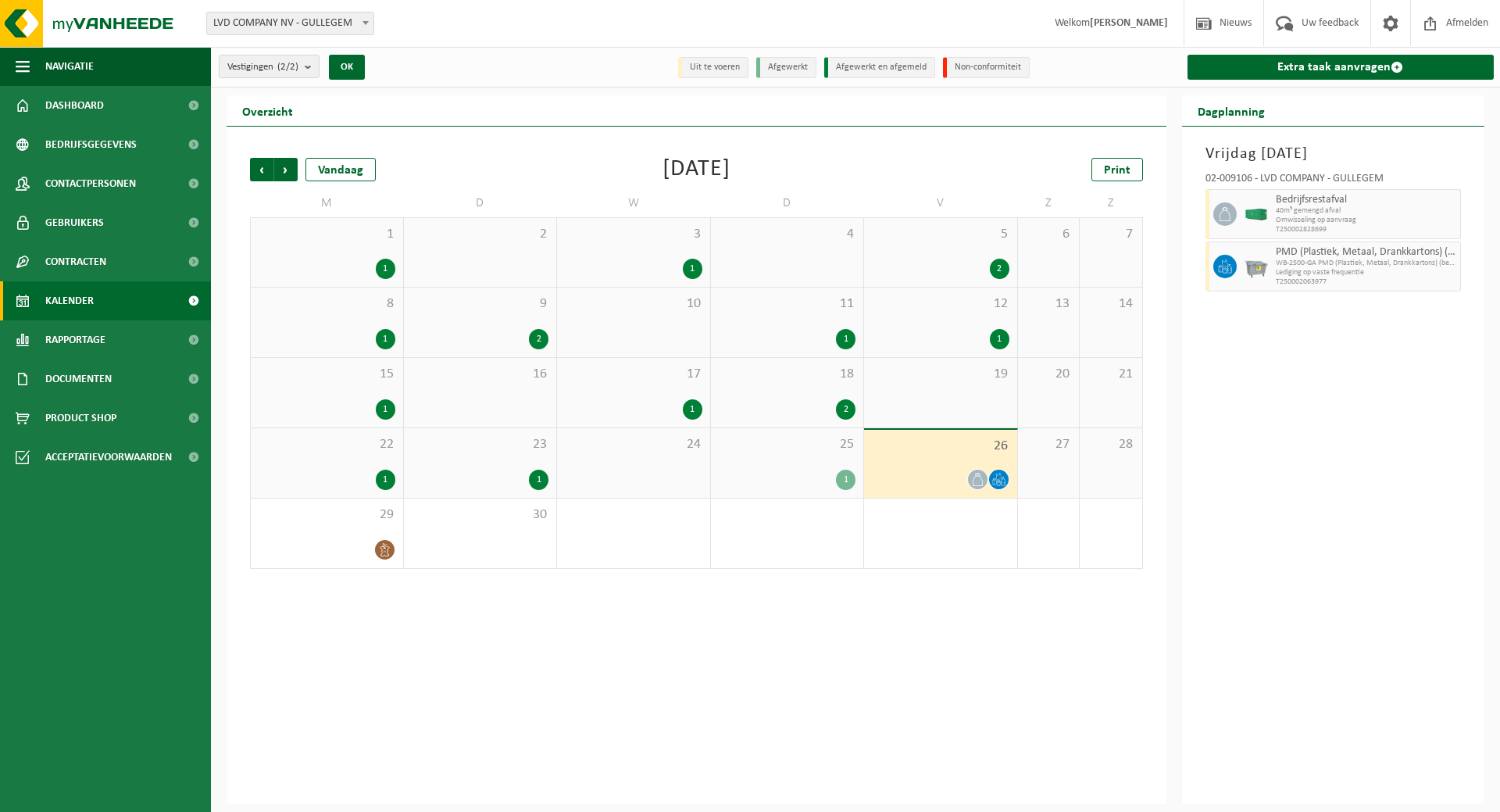 This screenshot has height=812, width=1500. I want to click on span: Kalender, so click(69, 301).